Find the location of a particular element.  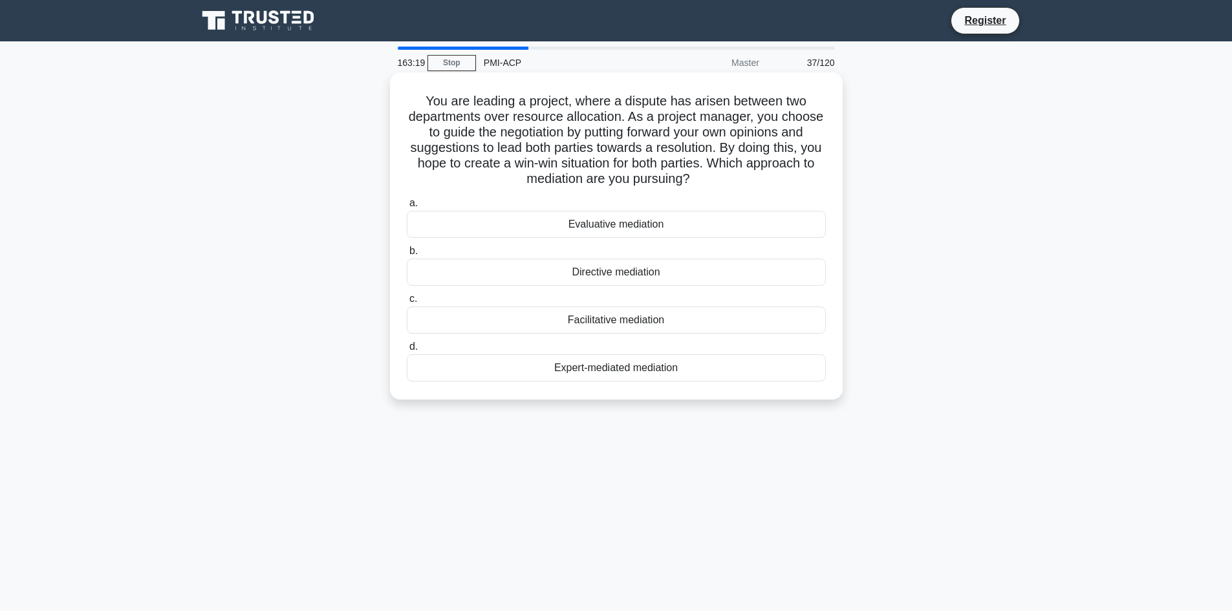

div: Directive mediation is located at coordinates (617, 272).